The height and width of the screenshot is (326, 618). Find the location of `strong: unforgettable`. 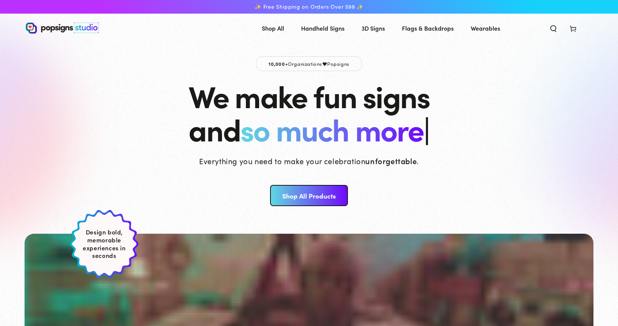

strong: unforgettable is located at coordinates (391, 161).